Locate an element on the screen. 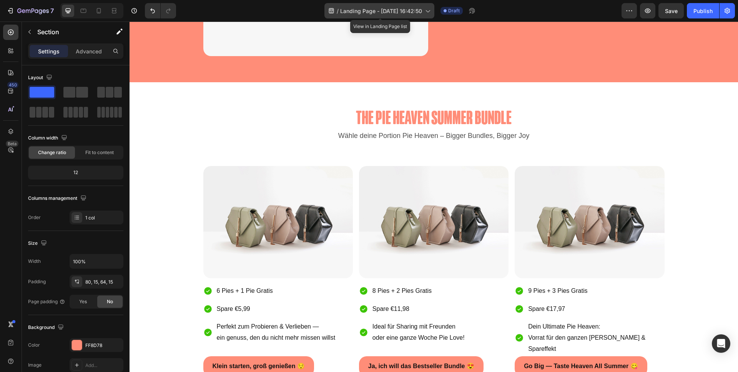  p: Spare €5,99 is located at coordinates (147, 288).